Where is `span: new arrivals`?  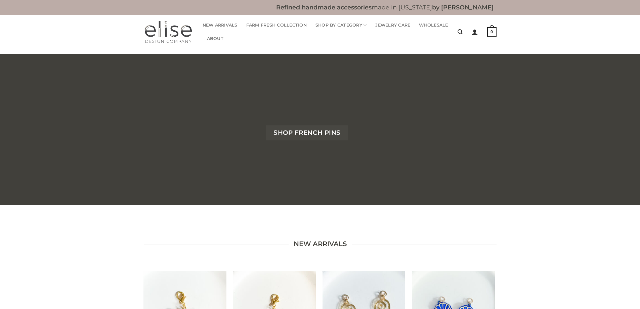
span: new arrivals is located at coordinates (320, 244).